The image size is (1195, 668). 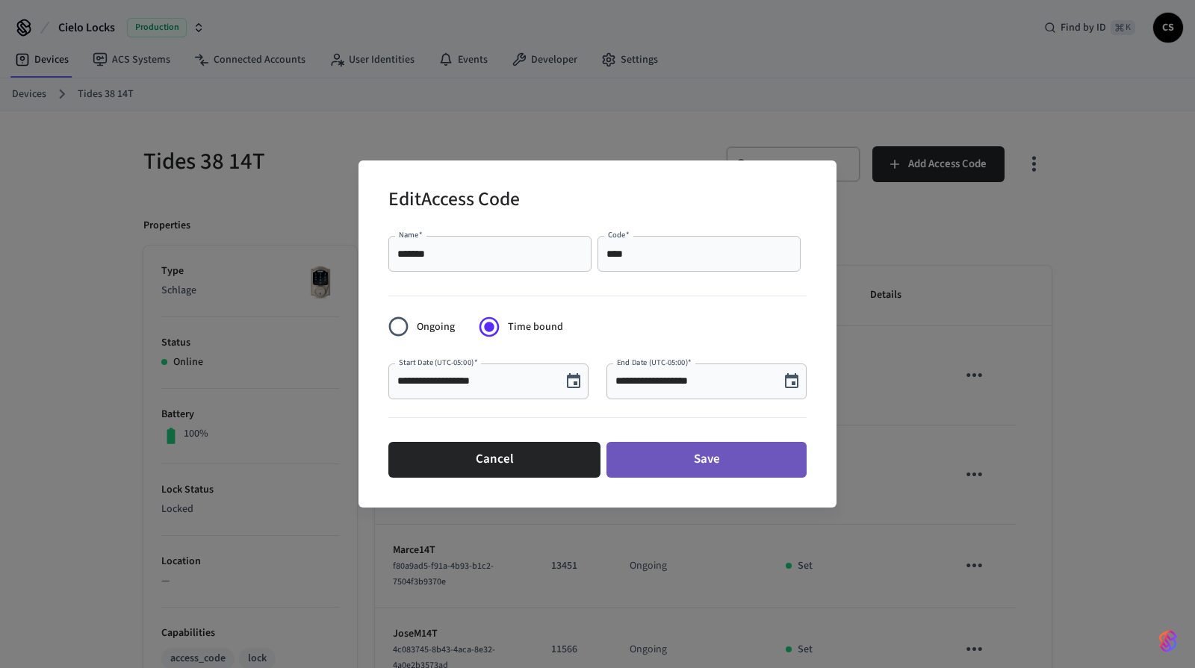 What do you see at coordinates (454, 201) in the screenshot?
I see `h2: Edit Access Code` at bounding box center [454, 201].